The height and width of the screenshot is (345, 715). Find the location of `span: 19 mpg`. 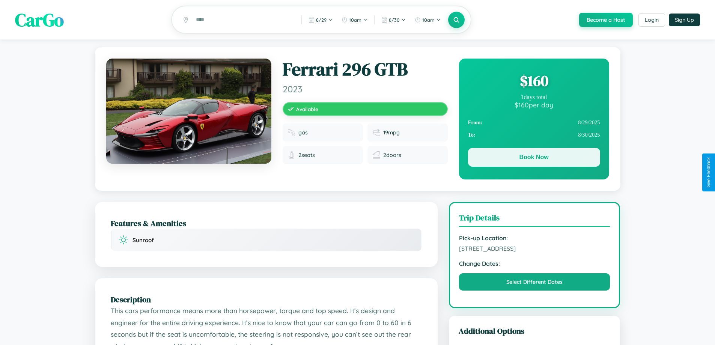

span: 19 mpg is located at coordinates (391, 132).